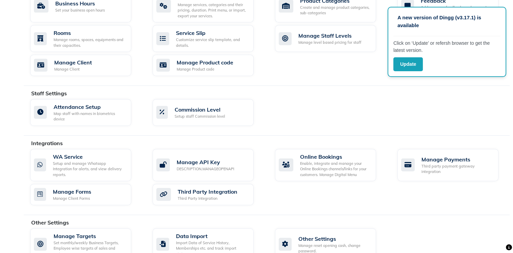 This screenshot has height=253, width=513. I want to click on a: WA ServiceSetup and manage Whatsapp Integration for alerts, and view delivery reports., so click(86, 165).